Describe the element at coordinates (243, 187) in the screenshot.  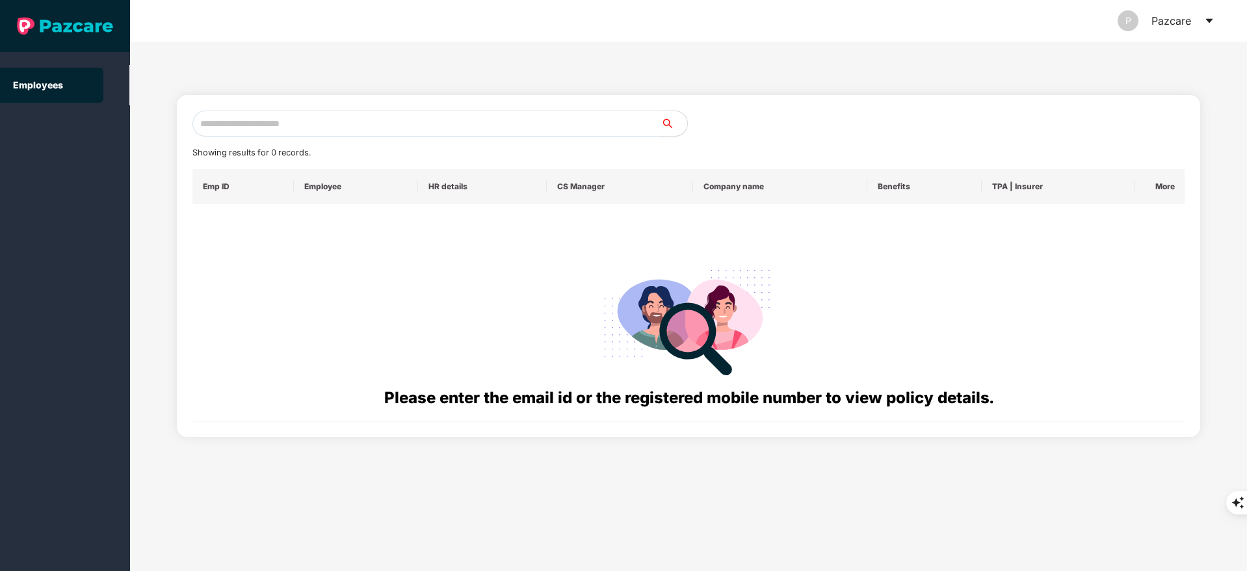
I see `th: Emp ID` at that location.